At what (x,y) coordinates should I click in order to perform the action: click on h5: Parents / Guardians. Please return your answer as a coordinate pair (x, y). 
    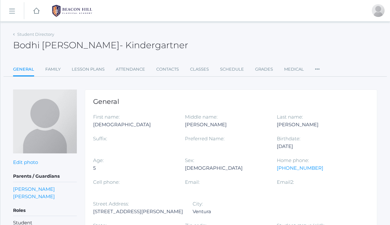
    Looking at the image, I should click on (45, 176).